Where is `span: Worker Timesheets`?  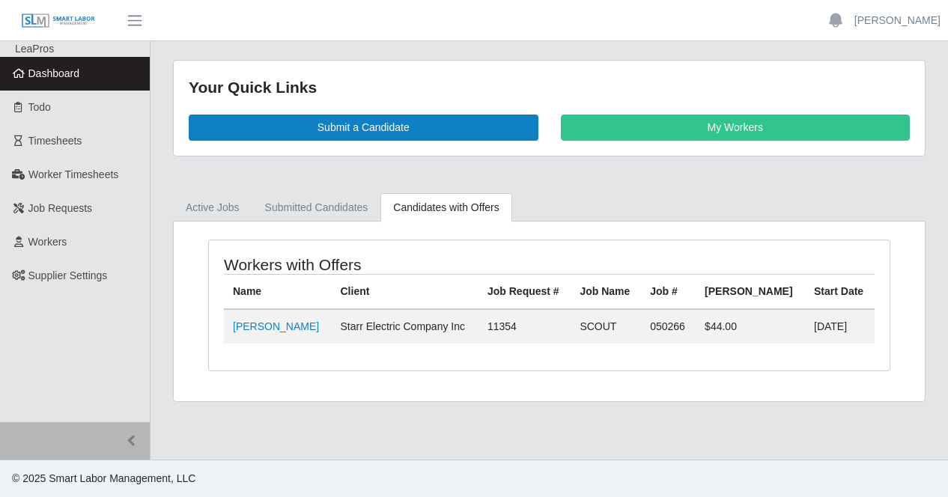 span: Worker Timesheets is located at coordinates (73, 175).